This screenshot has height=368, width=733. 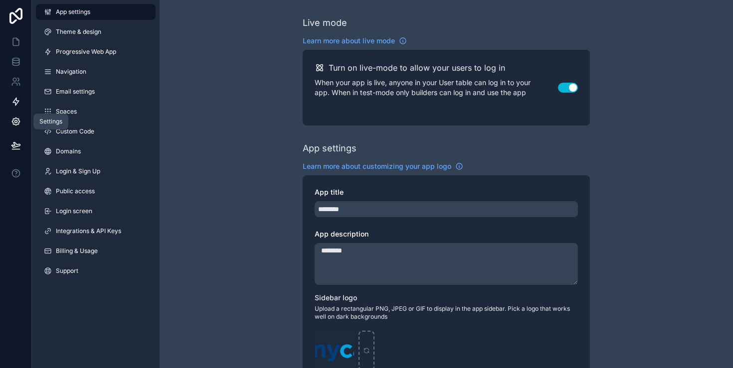 I want to click on div: App settings, so click(x=329, y=149).